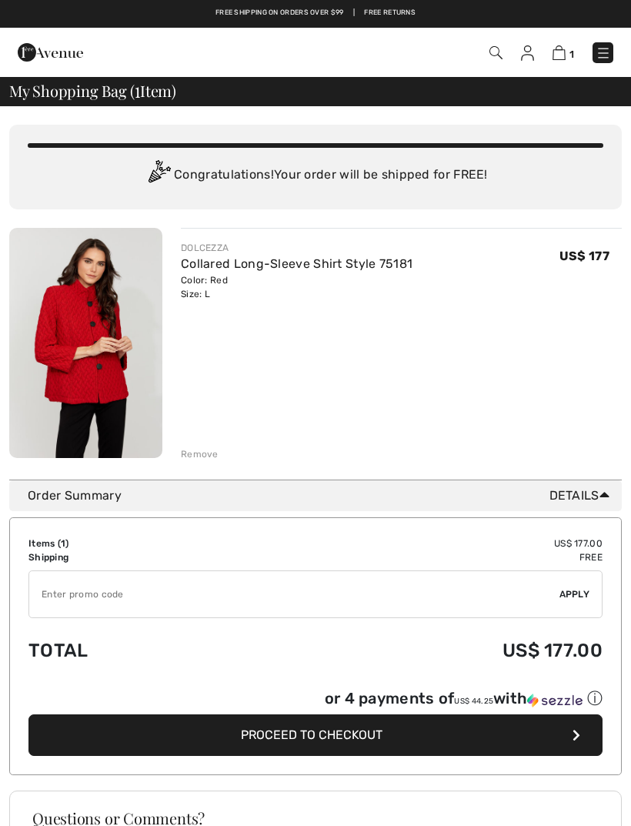  I want to click on img: Sezzle, so click(555, 700).